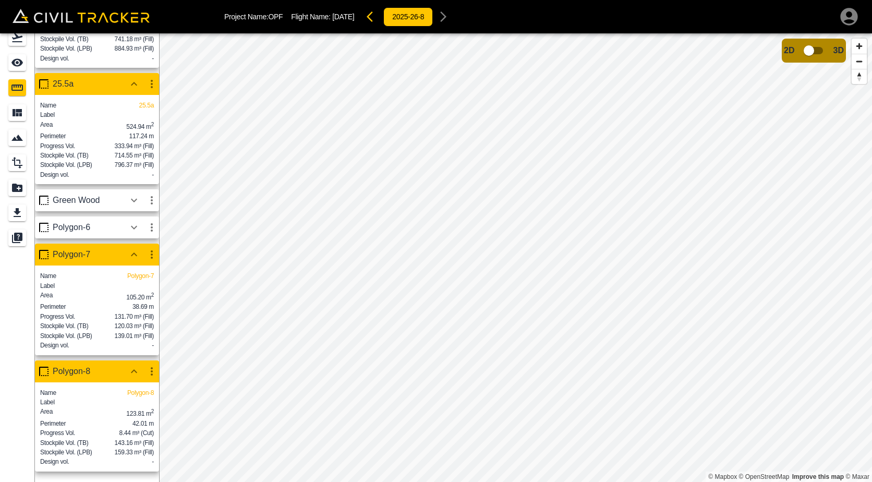 This screenshot has height=482, width=872. What do you see at coordinates (253, 17) in the screenshot?
I see `p: Project Name: OPF` at bounding box center [253, 17].